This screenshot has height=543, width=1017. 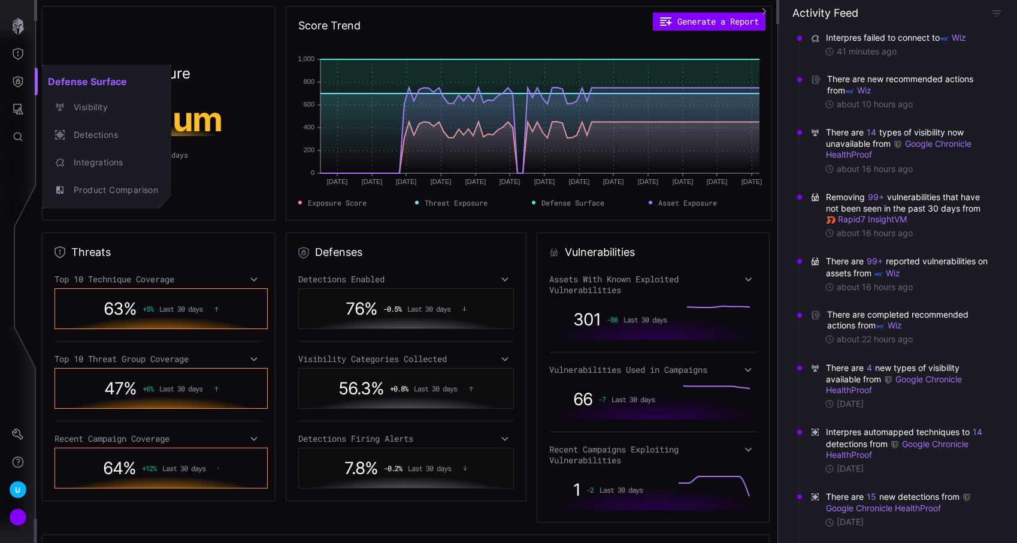 What do you see at coordinates (107, 190) in the screenshot?
I see `a: Product Comparison` at bounding box center [107, 190].